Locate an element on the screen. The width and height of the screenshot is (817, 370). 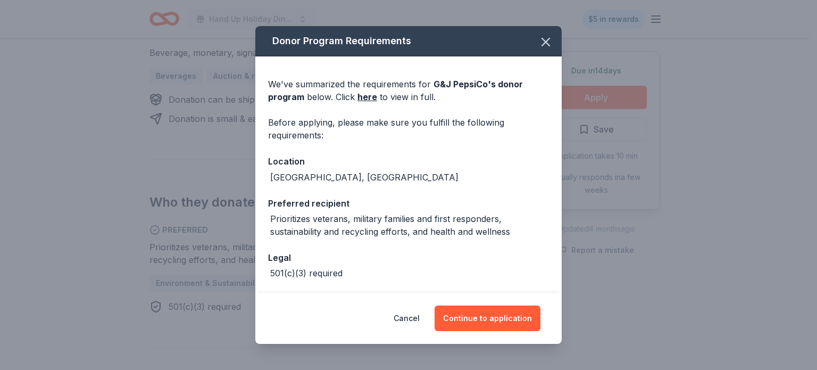
div: Prioritizes veterans, military families and first responders, sustainability and recycling effort... is located at coordinates (410, 225).